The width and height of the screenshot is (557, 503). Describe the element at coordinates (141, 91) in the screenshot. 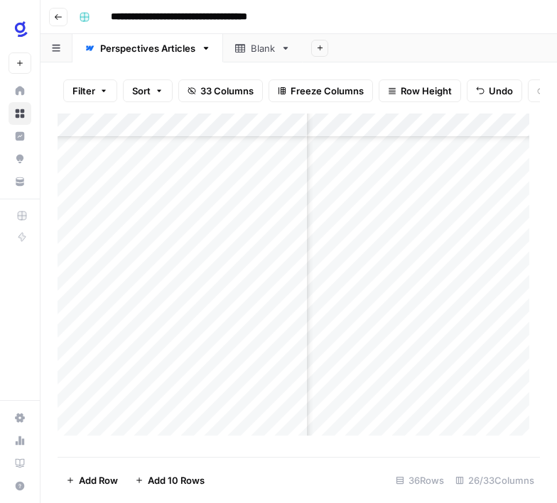

I see `span: Sort` at that location.